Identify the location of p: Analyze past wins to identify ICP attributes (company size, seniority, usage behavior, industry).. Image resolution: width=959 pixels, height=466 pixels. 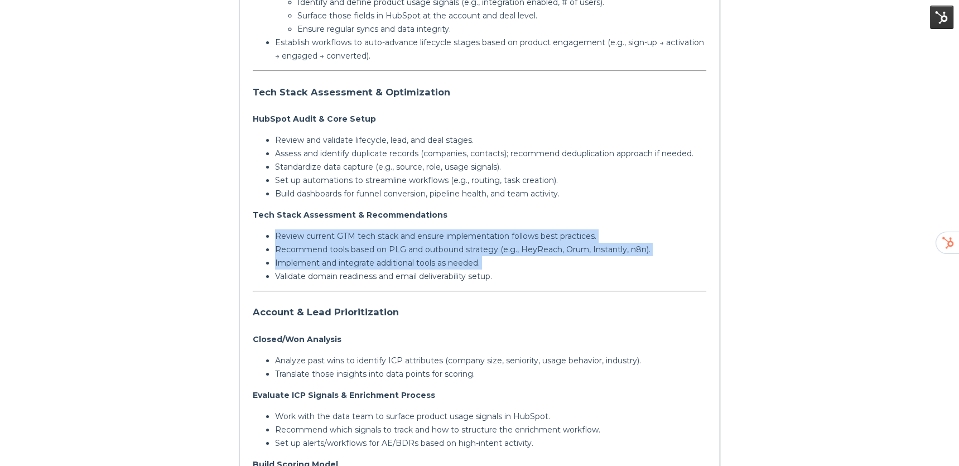
(491, 361).